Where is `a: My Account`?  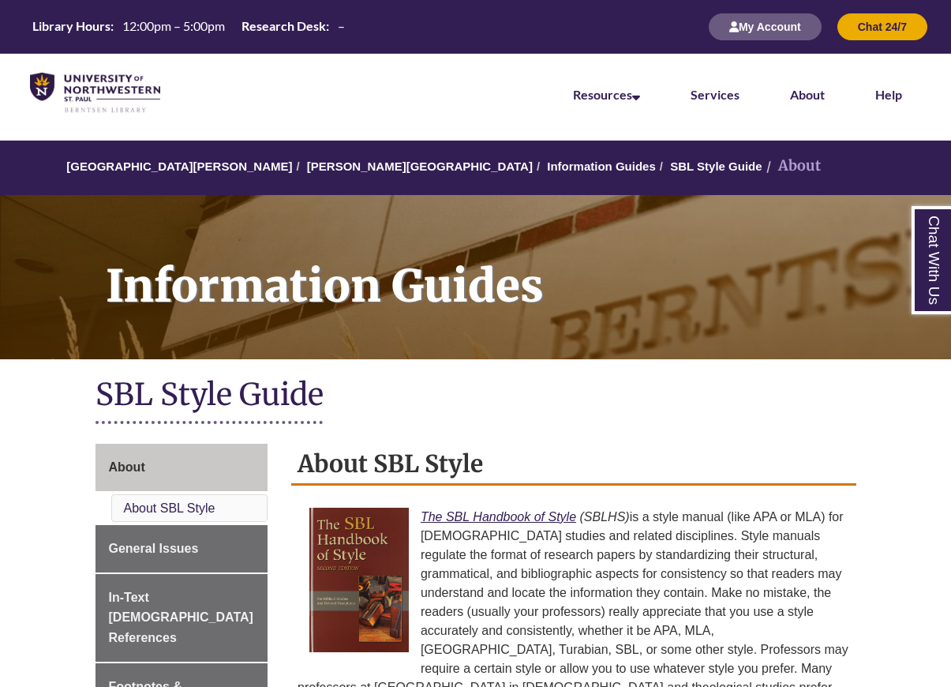 a: My Account is located at coordinates (765, 26).